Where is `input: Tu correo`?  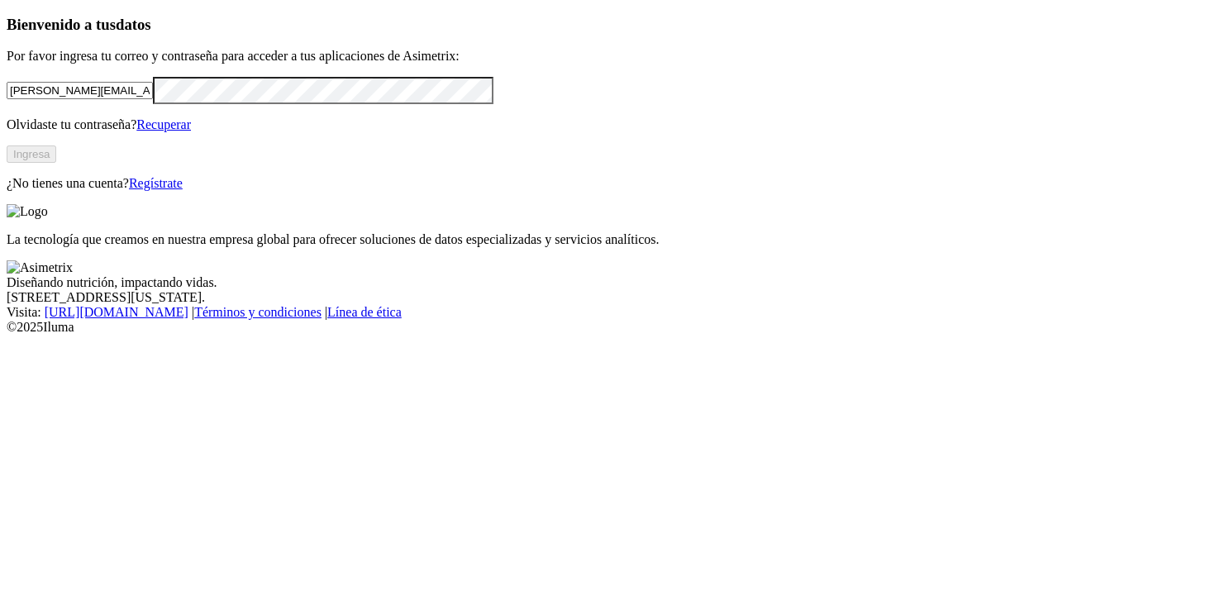
input: Tu correo is located at coordinates (79, 90).